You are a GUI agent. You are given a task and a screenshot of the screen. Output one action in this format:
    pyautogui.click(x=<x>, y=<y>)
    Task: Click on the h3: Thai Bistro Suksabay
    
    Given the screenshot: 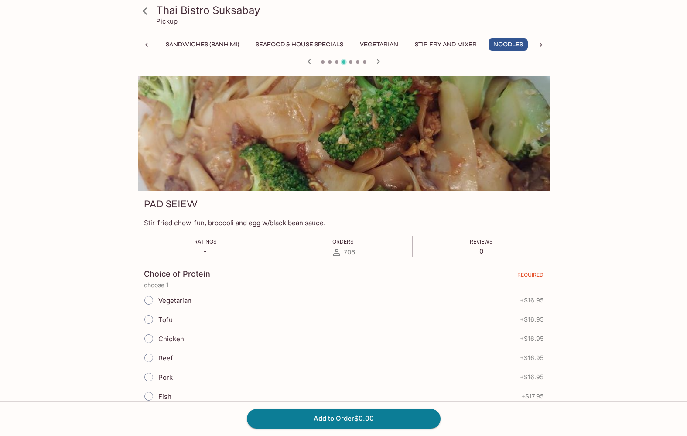 What is the action you would take?
    pyautogui.click(x=351, y=10)
    